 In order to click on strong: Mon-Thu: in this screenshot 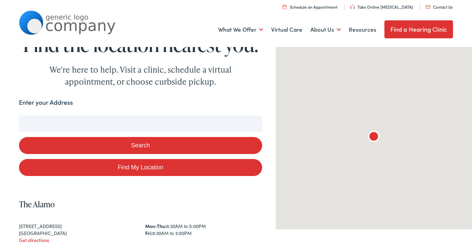, I will do `click(155, 226)`.